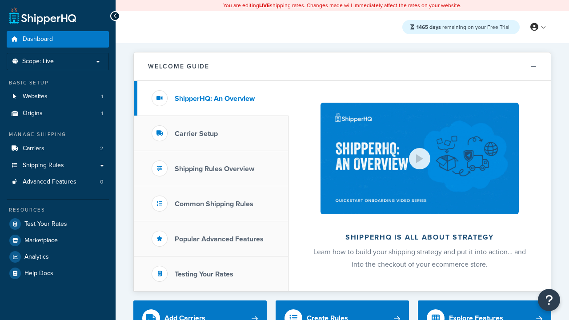 The width and height of the screenshot is (569, 320). I want to click on a: Carriers2, so click(58, 148).